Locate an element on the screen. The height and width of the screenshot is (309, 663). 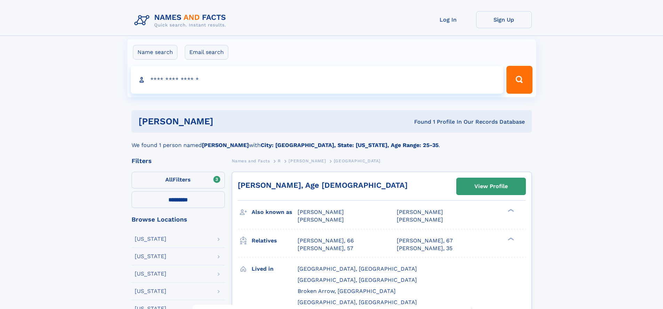
h3: Relatives is located at coordinates (275, 240).